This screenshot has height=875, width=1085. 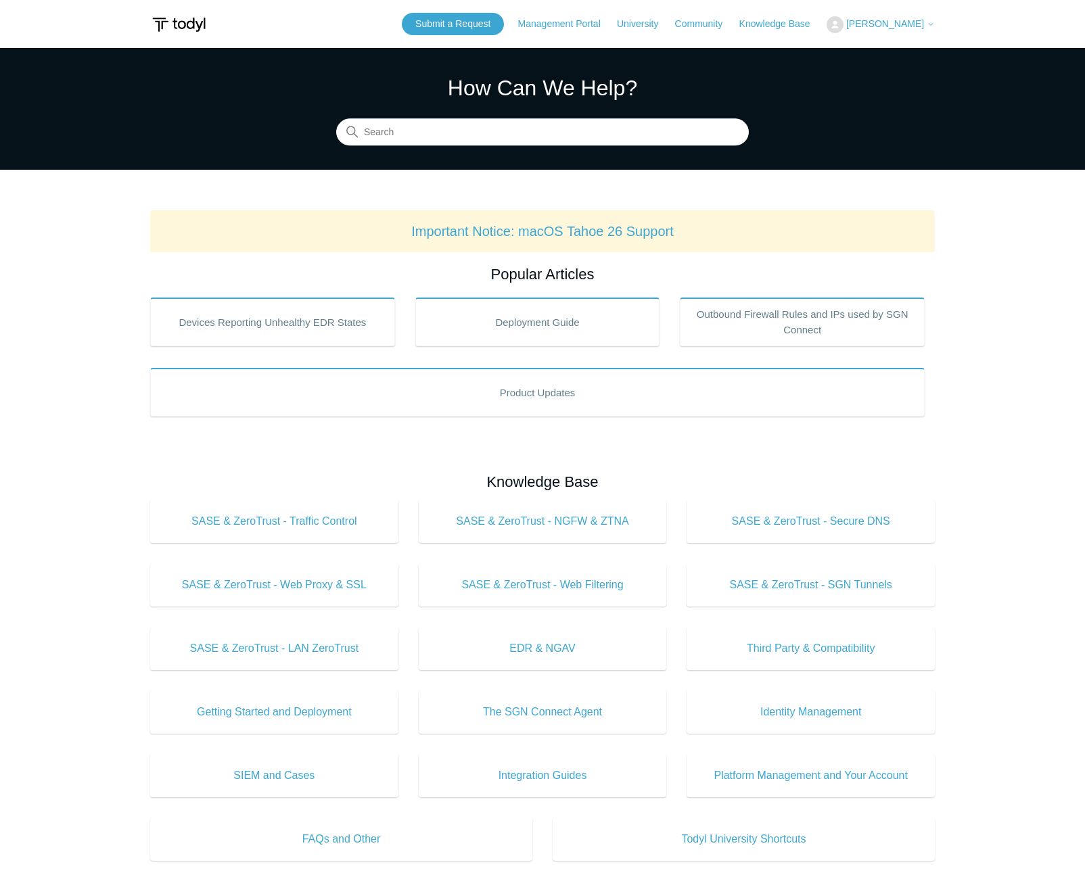 What do you see at coordinates (274, 649) in the screenshot?
I see `span: SASE & ZeroTrust - LAN ZeroTrust` at bounding box center [274, 649].